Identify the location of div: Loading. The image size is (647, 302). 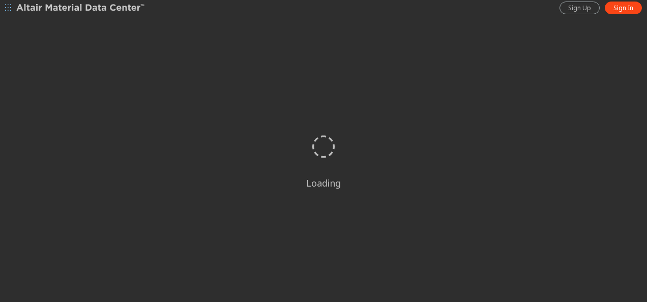
(324, 183).